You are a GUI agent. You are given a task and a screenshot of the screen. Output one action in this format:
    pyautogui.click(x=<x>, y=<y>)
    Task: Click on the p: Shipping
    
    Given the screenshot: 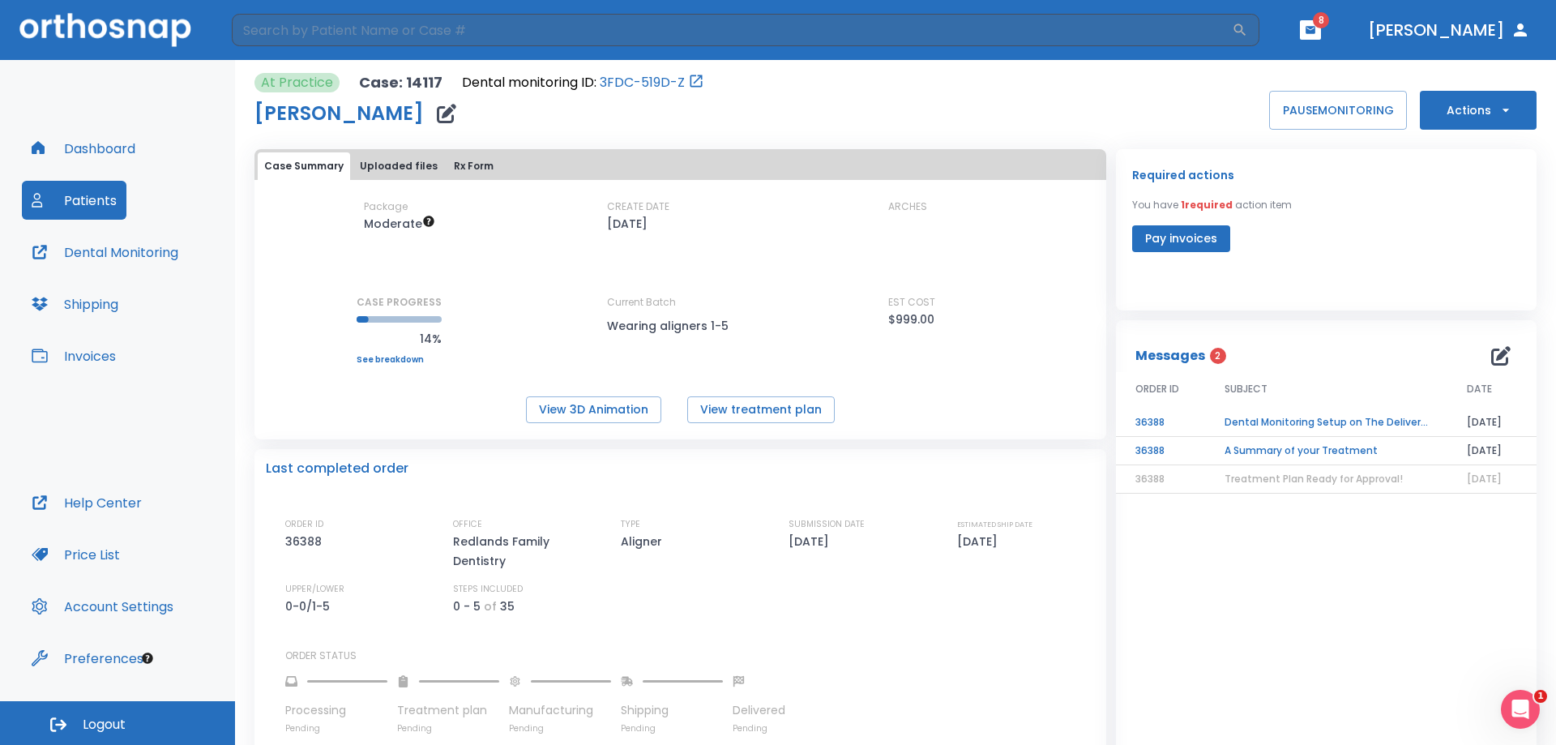 What is the action you would take?
    pyautogui.click(x=672, y=710)
    